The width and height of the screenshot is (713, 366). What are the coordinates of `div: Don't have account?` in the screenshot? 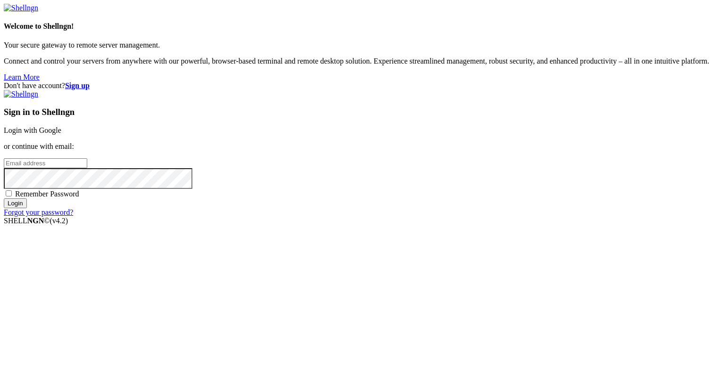 It's located at (356, 86).